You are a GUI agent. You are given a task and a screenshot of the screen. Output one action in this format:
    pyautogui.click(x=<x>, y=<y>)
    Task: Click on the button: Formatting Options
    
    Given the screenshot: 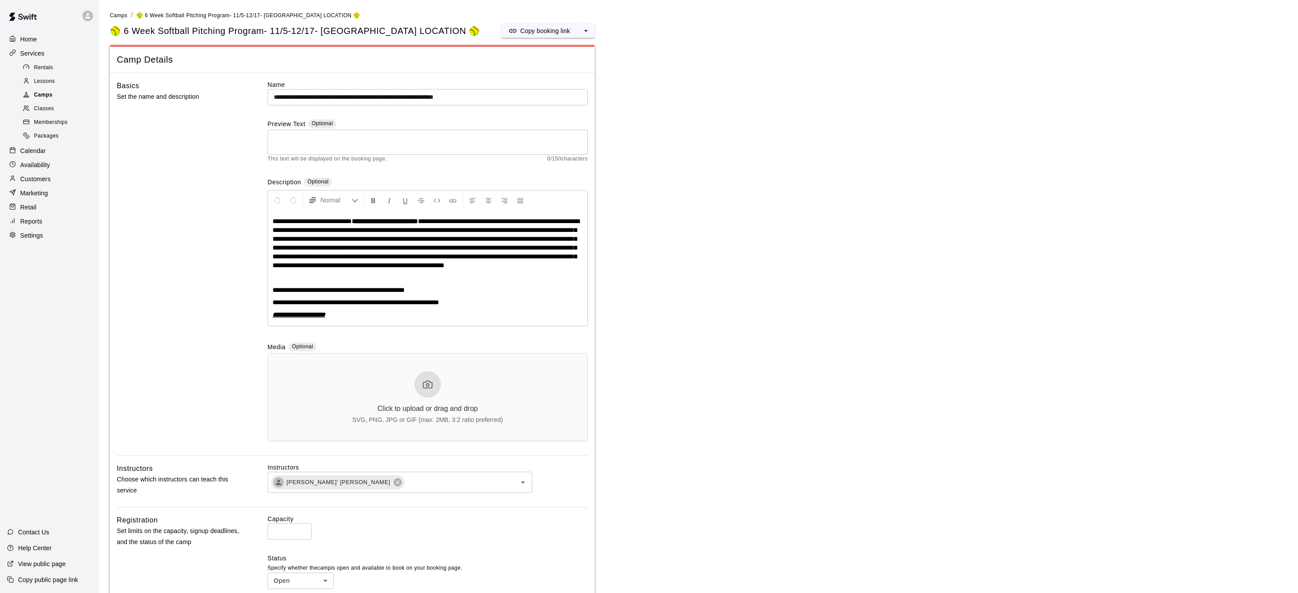 What is the action you would take?
    pyautogui.click(x=333, y=200)
    